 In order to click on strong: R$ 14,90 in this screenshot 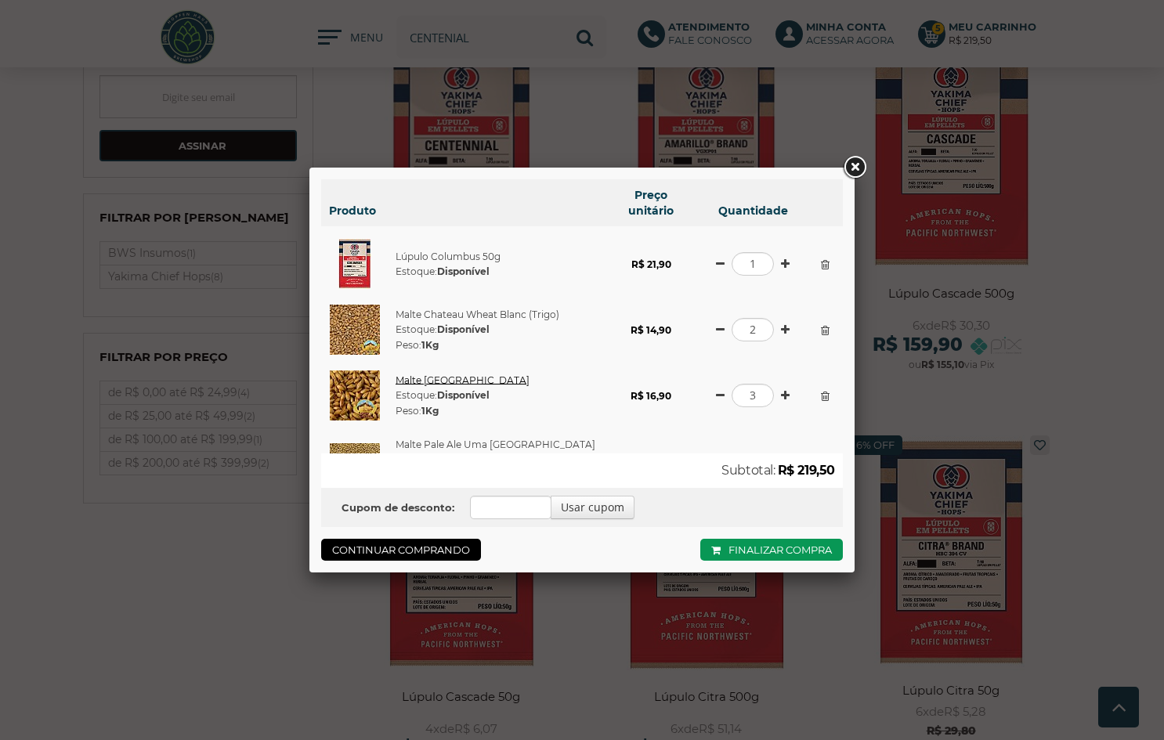, I will do `click(651, 329)`.